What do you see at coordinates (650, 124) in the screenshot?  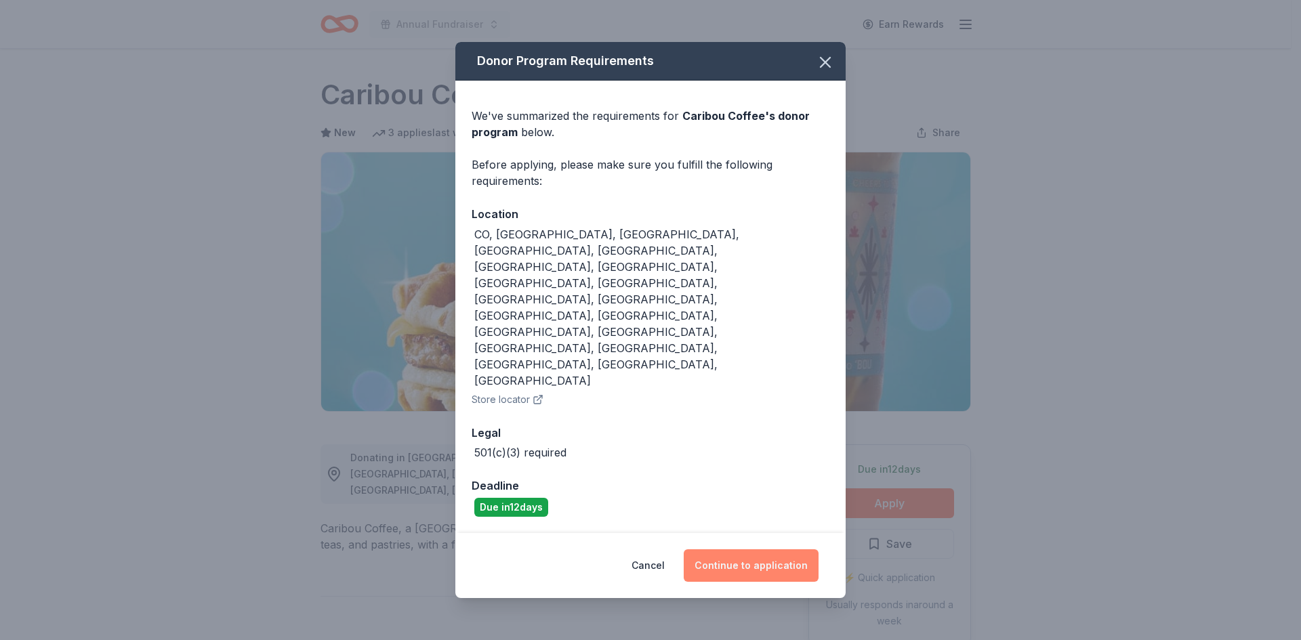 I see `div: We've summarized the requirements for below.` at bounding box center [650, 124].